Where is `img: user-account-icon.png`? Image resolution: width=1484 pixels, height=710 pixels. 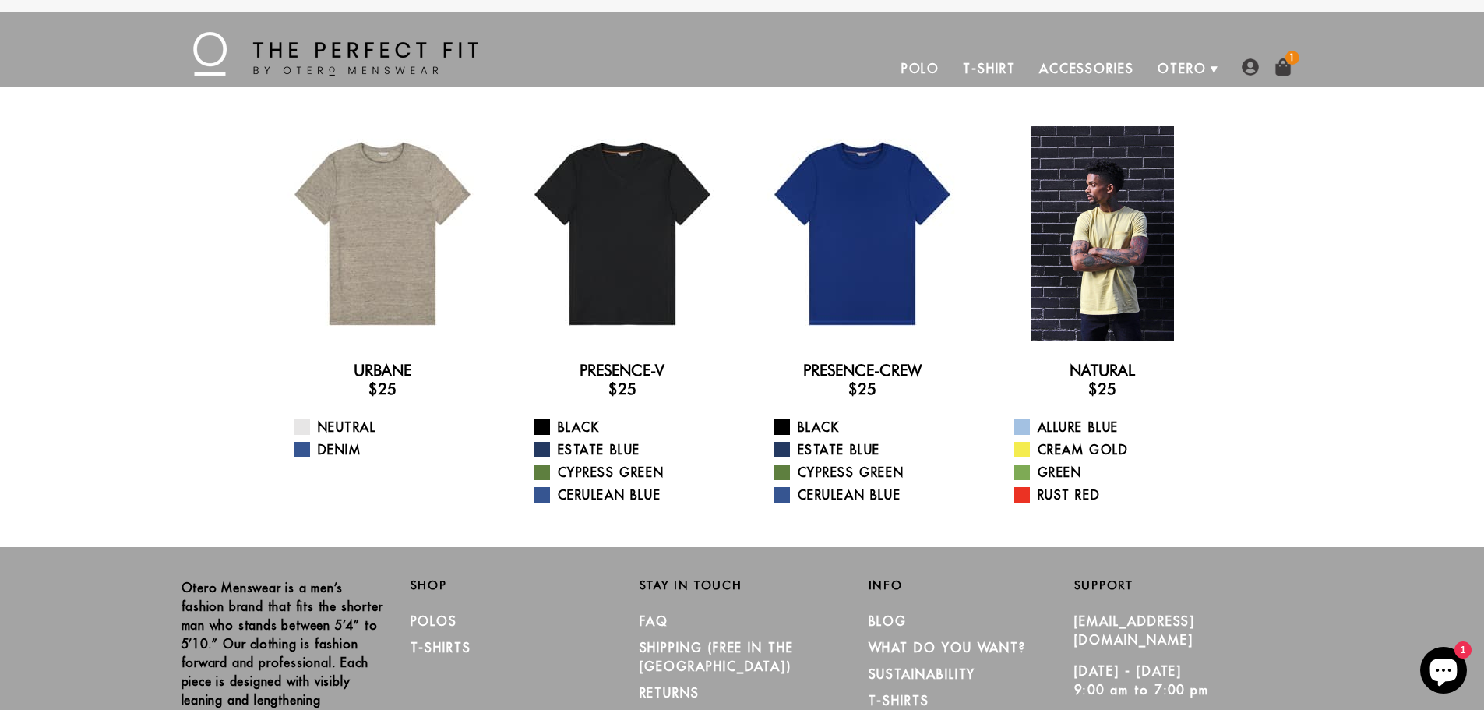 img: user-account-icon.png is located at coordinates (1250, 67).